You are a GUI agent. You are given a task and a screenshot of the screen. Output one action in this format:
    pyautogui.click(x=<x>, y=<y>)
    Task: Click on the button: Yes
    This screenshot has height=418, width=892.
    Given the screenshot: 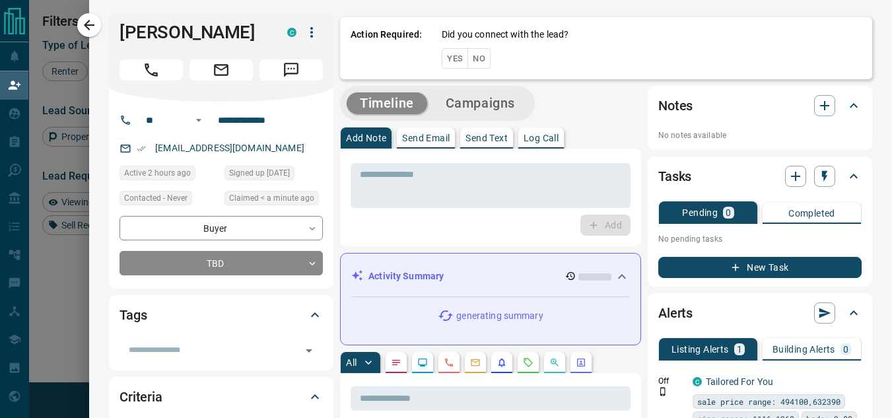 What is the action you would take?
    pyautogui.click(x=455, y=58)
    